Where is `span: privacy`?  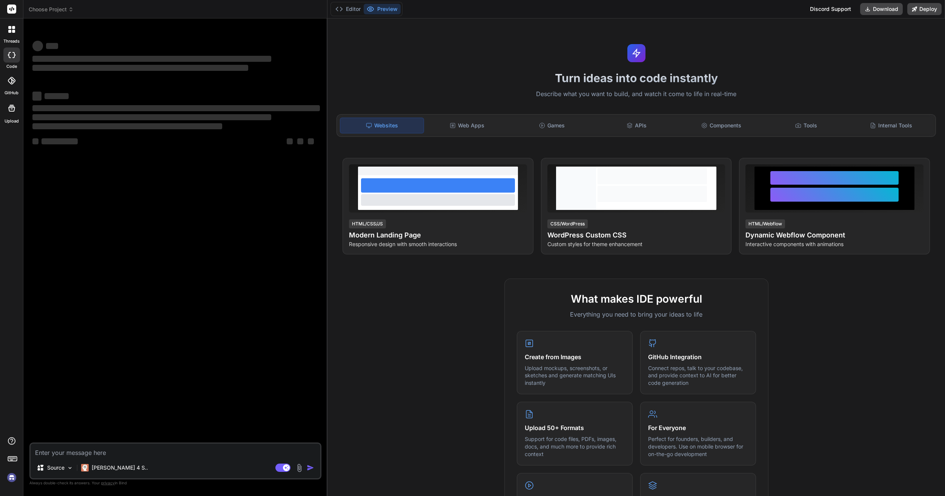 span: privacy is located at coordinates (108, 483).